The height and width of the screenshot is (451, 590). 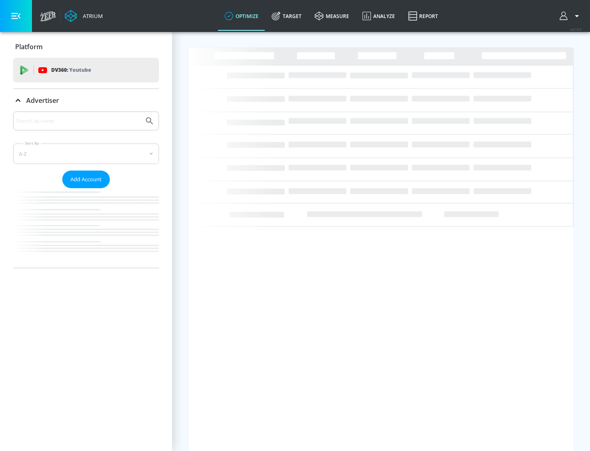 I want to click on a: Target, so click(x=287, y=16).